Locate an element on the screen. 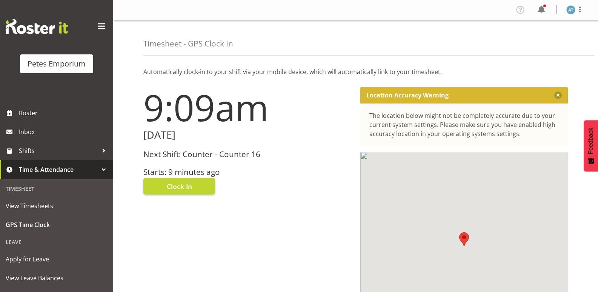 Image resolution: width=598 pixels, height=292 pixels. span: GPS Time Clock is located at coordinates (57, 224).